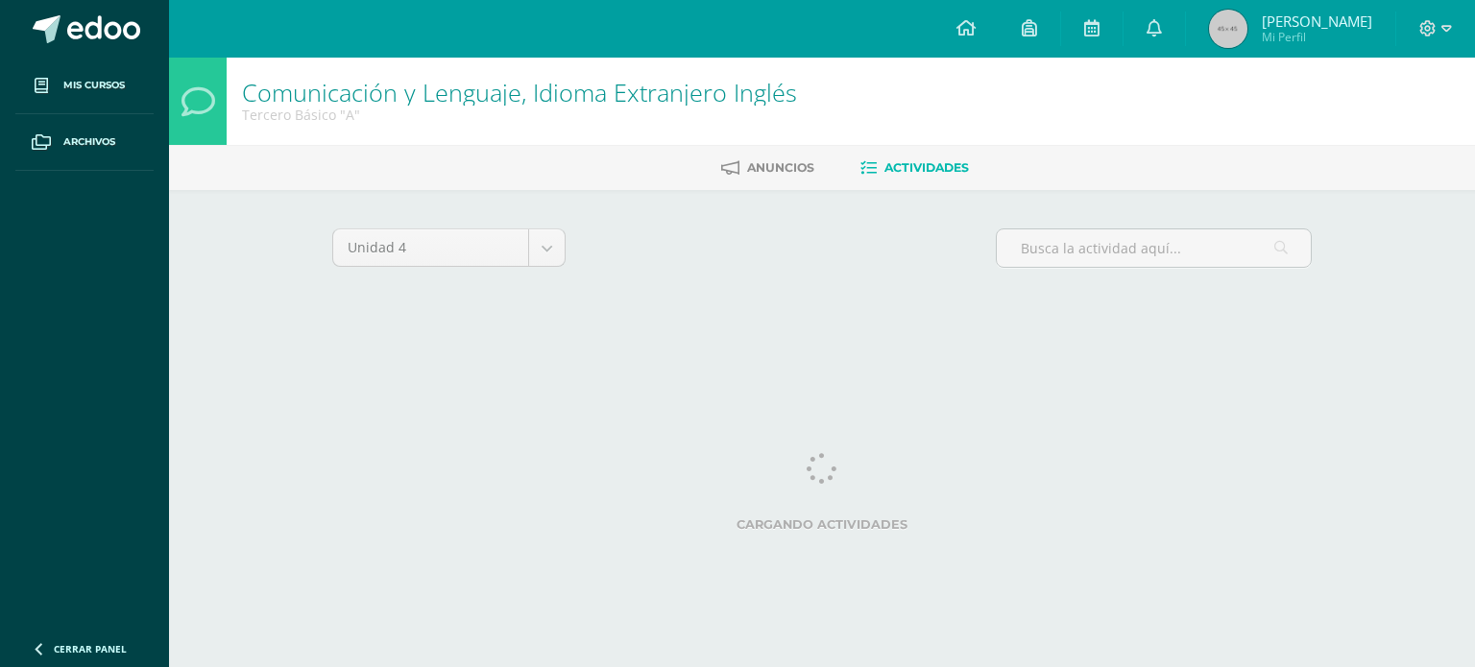 The width and height of the screenshot is (1475, 667). Describe the element at coordinates (1153, 248) in the screenshot. I see `input: Busca la actividad aquí...` at that location.